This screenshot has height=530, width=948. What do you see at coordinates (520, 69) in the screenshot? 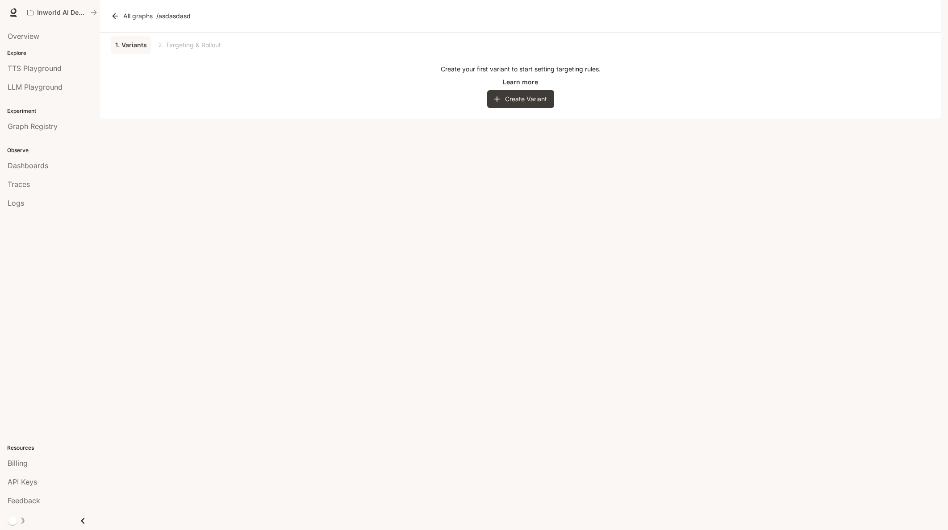
I see `p: Create your first variant to start setting targeting rules.` at bounding box center [520, 69].